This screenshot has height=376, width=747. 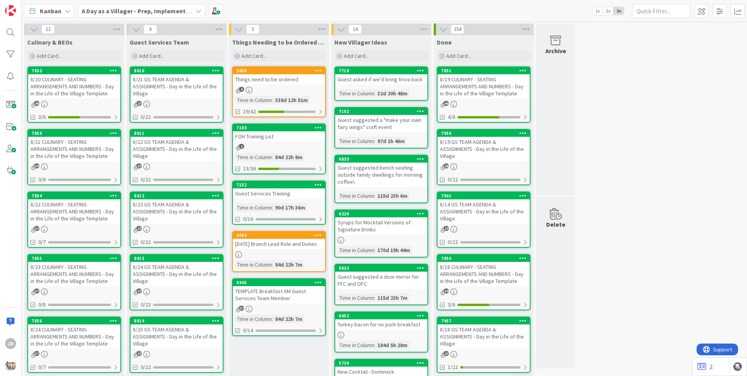 I want to click on div: 79018/14 GS TEAM AGENDA & ASSIGNMENTS - Day in the Life of the Village, so click(x=484, y=208).